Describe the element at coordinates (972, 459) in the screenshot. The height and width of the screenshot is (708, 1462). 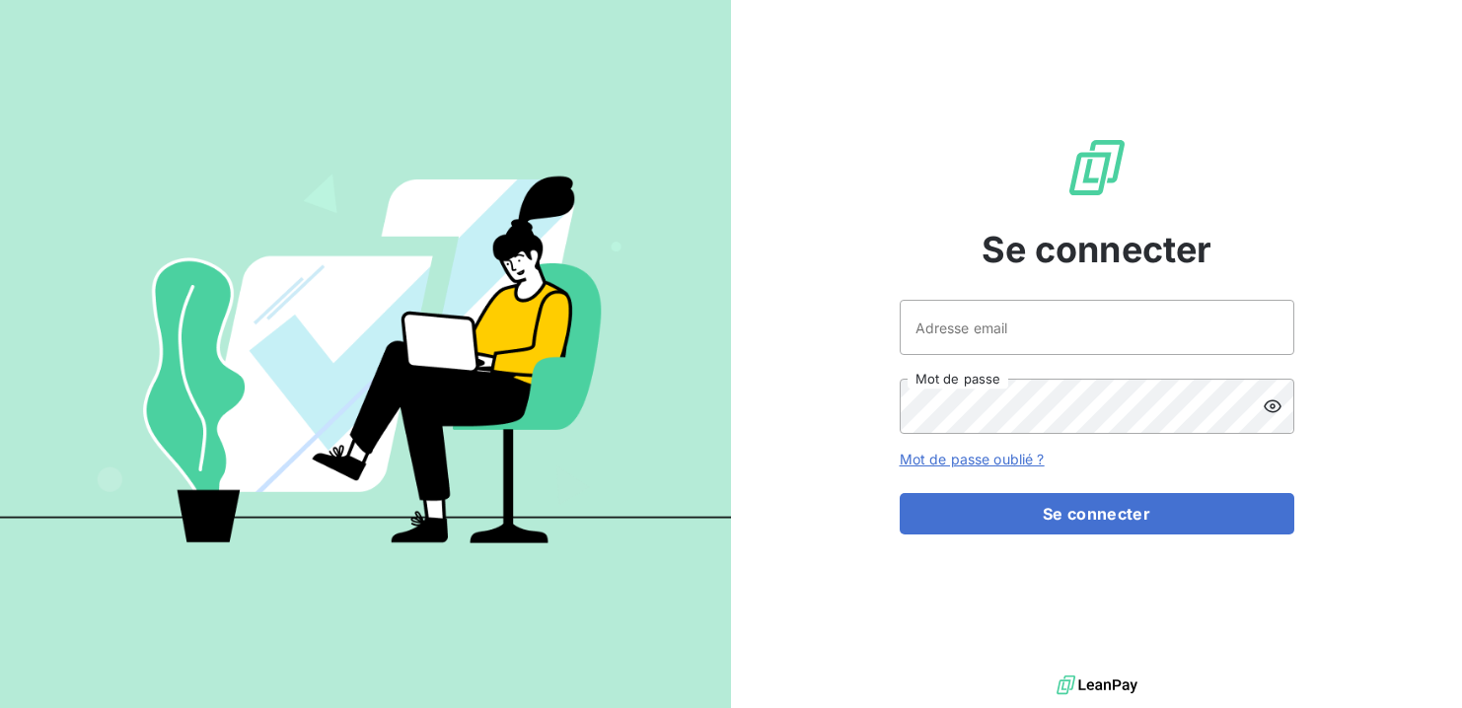
I see `a: Mot de passe oublié ?` at that location.